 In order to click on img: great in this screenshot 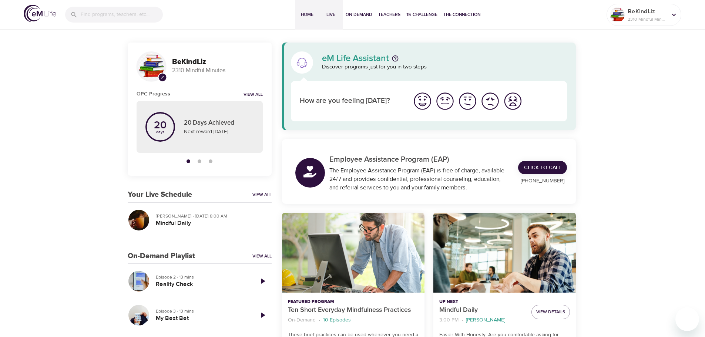, I will do `click(423, 101)`.